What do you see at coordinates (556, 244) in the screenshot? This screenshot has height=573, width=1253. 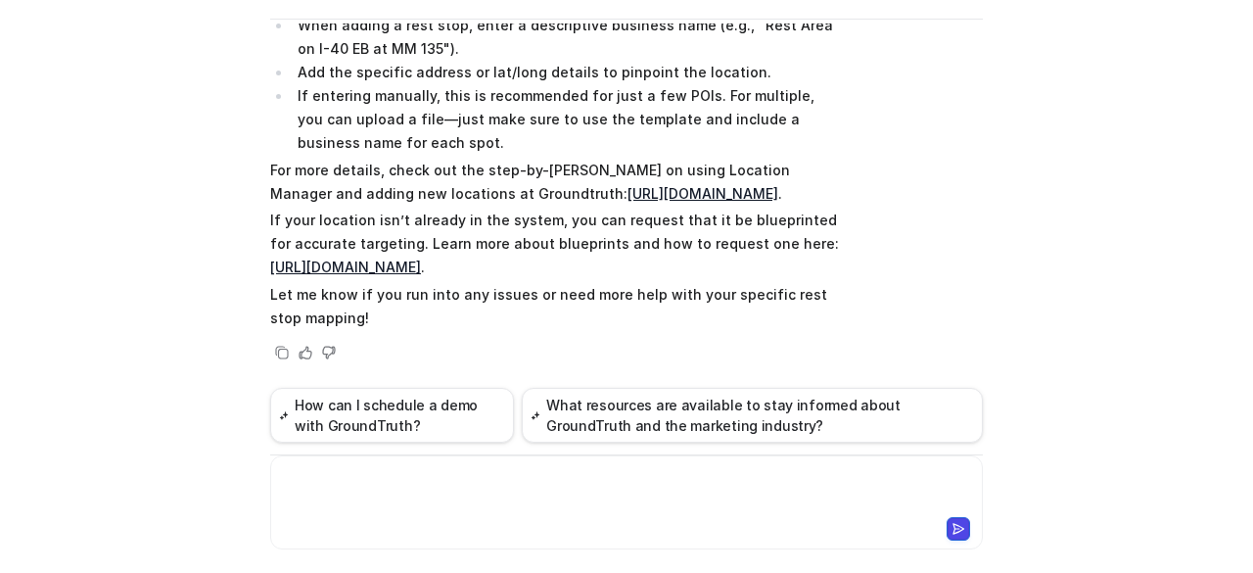 I see `p: If your location isn’t already in the system, you can request that it be blueprinted for accurate...` at bounding box center [556, 244].